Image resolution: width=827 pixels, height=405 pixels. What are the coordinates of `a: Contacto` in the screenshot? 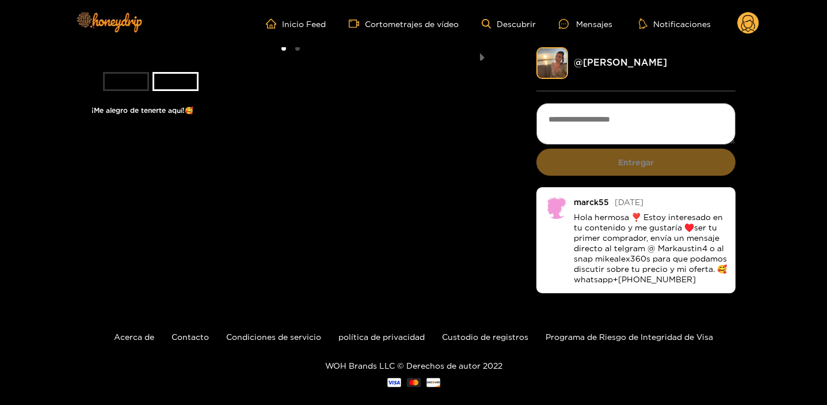 It's located at (190, 336).